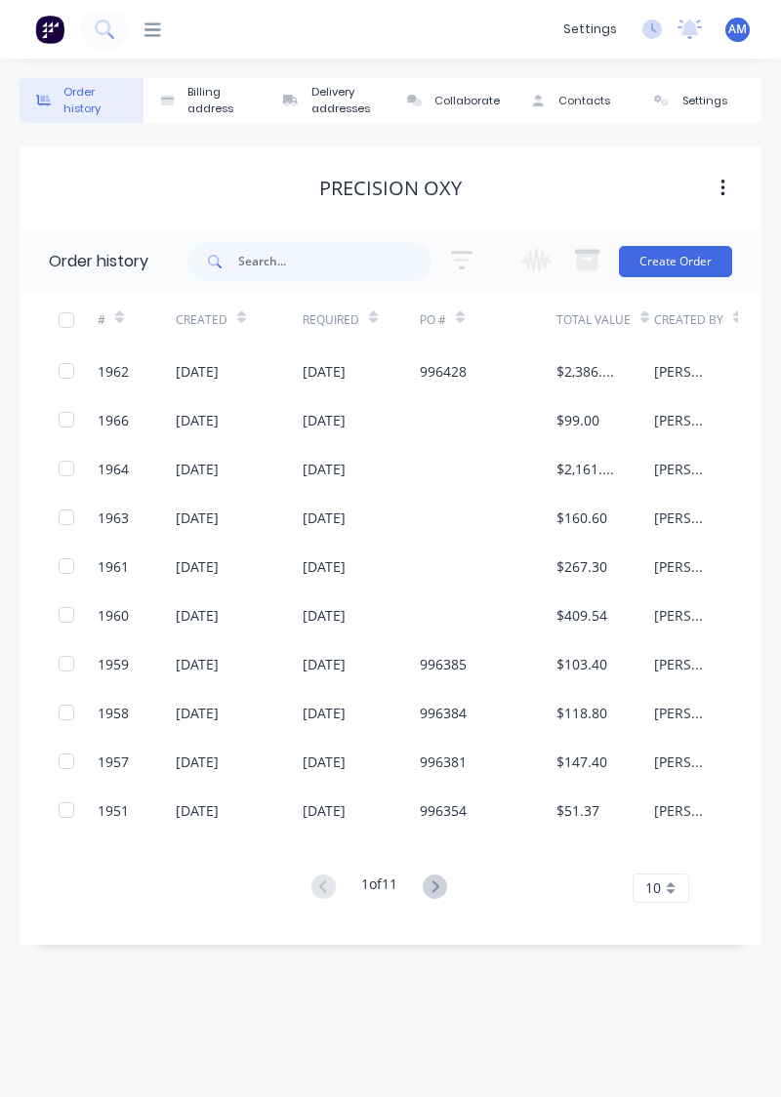 This screenshot has height=1097, width=781. Describe the element at coordinates (113, 761) in the screenshot. I see `div: 1957` at that location.